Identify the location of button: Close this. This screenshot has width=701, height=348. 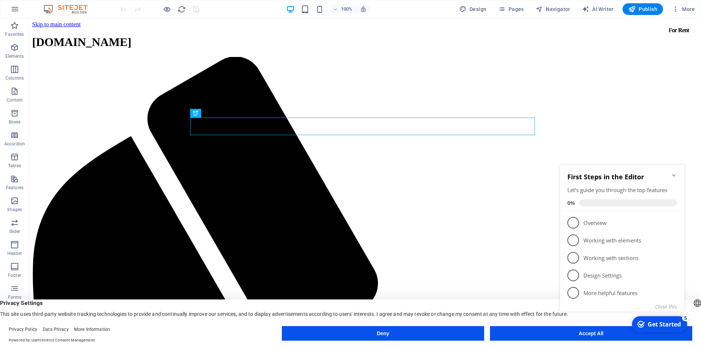
(109, 145).